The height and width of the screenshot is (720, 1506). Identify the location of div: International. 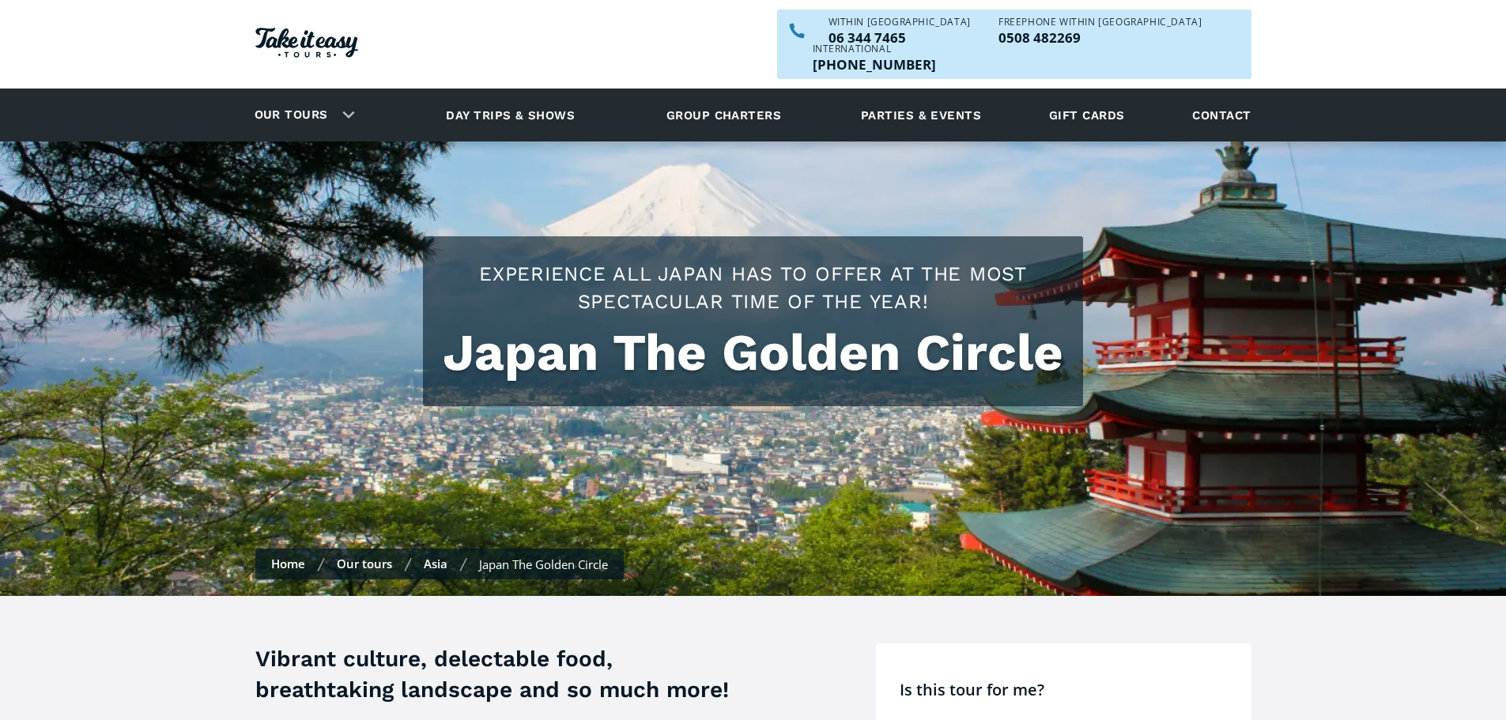
(874, 49).